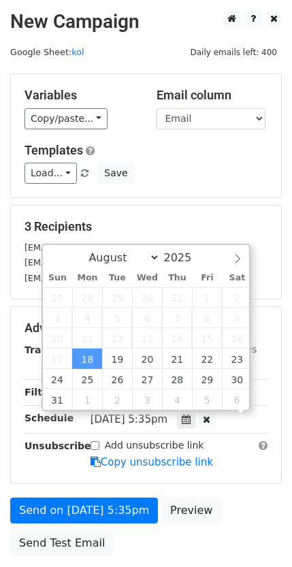  I want to click on a: Send Test Email, so click(62, 543).